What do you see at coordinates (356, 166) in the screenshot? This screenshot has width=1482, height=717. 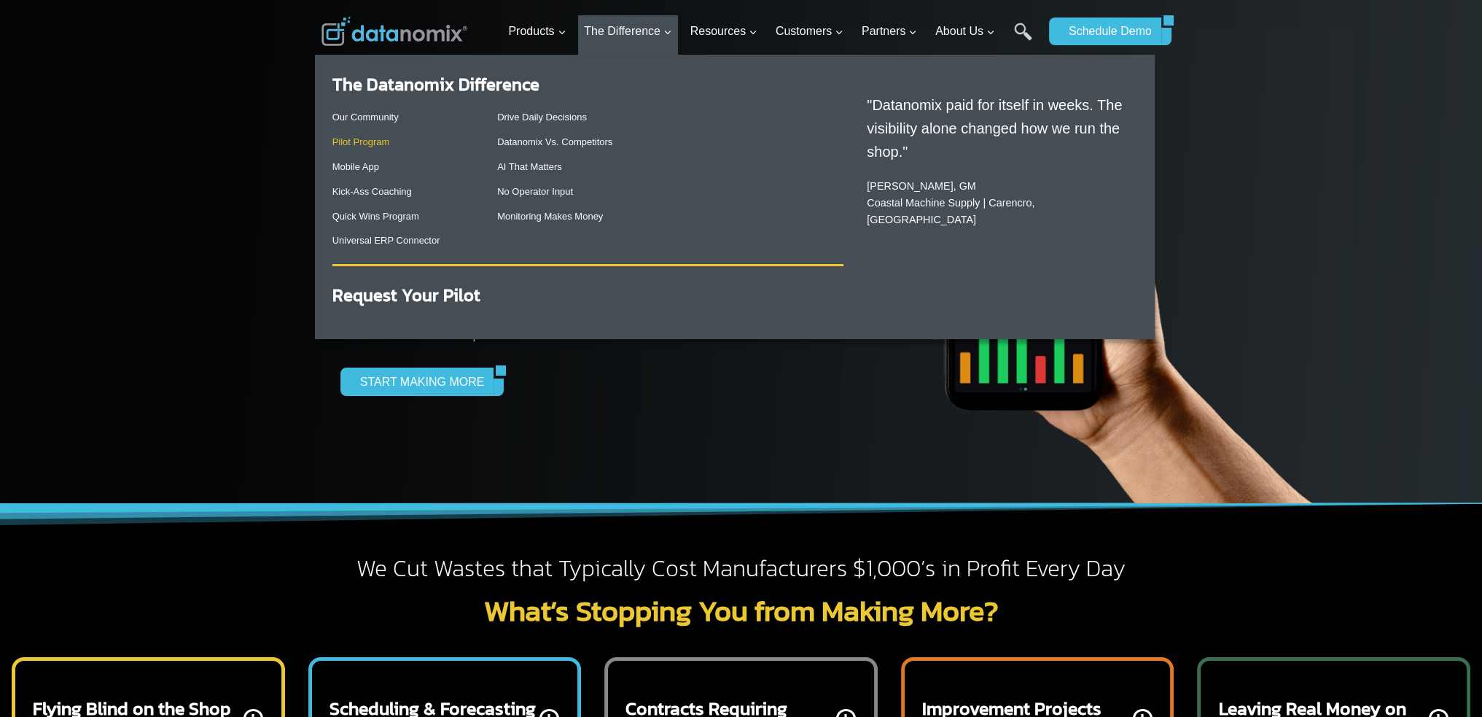 I see `a: Mobile App` at bounding box center [356, 166].